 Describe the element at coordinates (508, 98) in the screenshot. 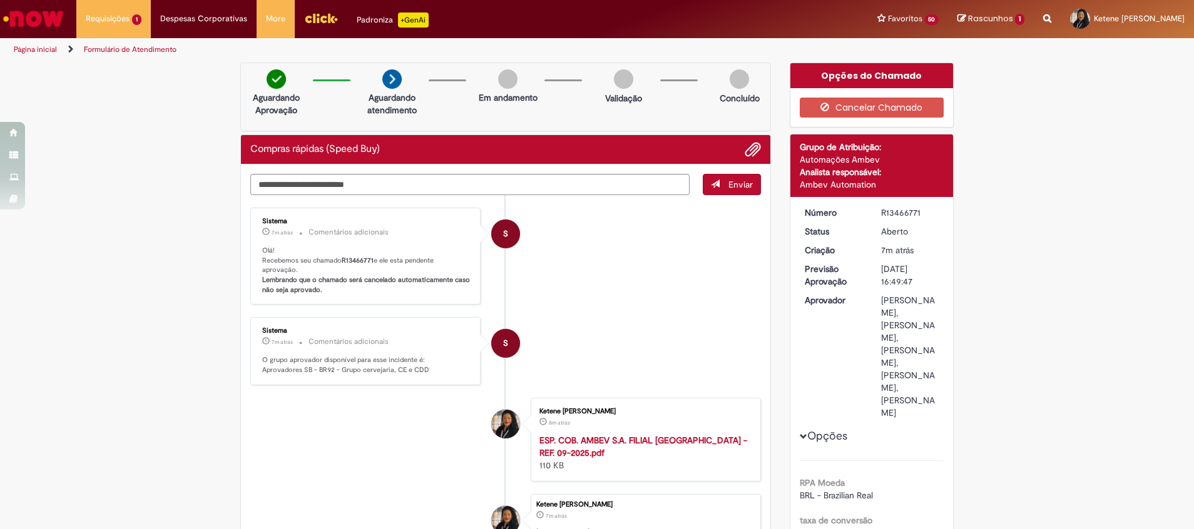

I see `p: Em andamento` at that location.